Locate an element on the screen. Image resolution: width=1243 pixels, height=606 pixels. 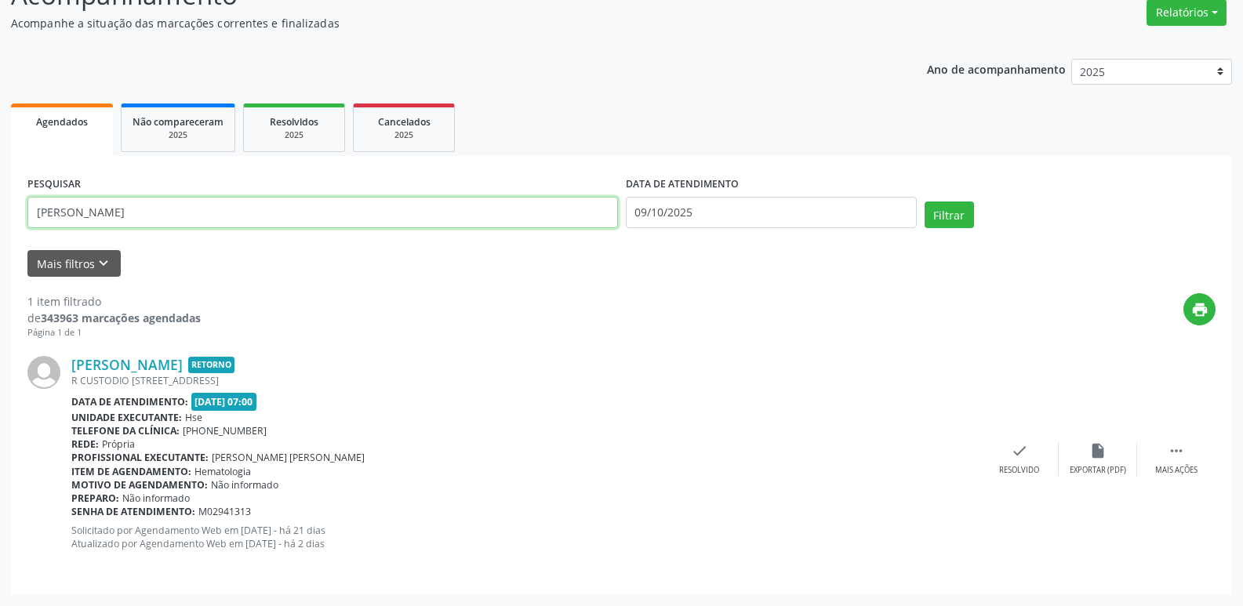
span: Própria is located at coordinates (118, 444).